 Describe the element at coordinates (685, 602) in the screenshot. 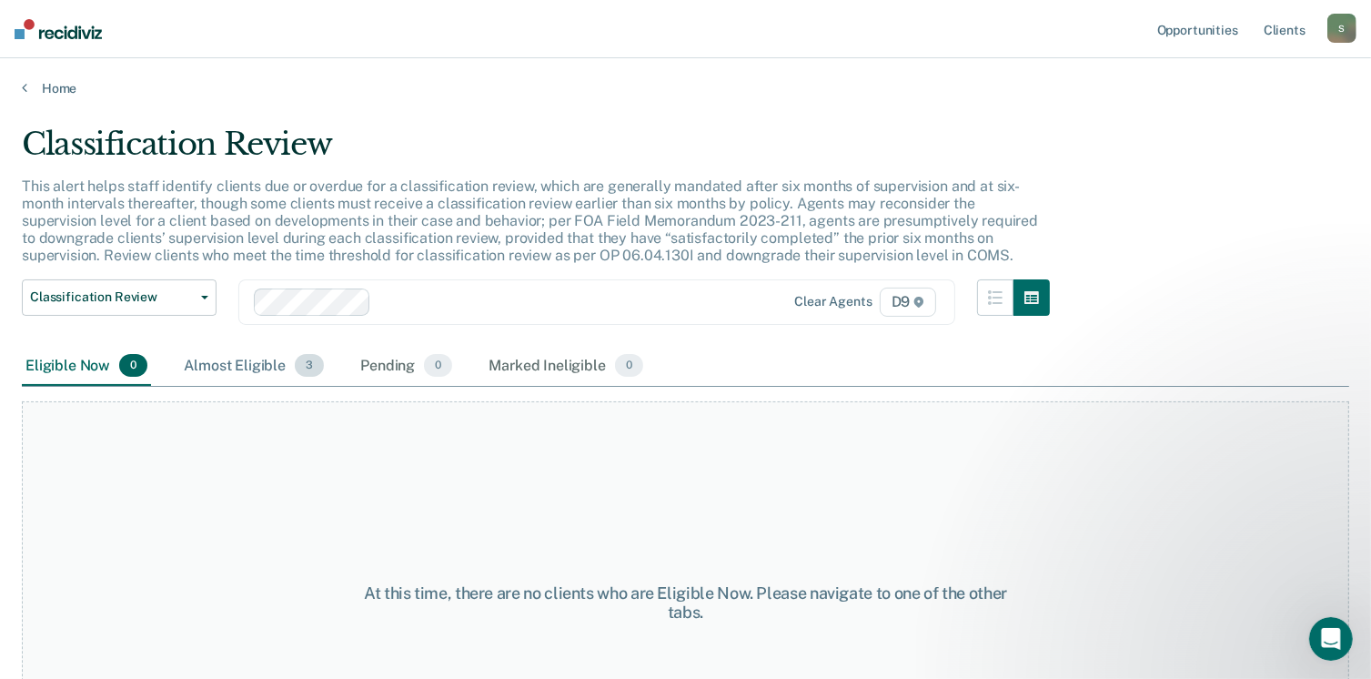

I see `div: At this time, there are no clients who are Eligible Now. Please navigate to one of the other tabs.` at that location.